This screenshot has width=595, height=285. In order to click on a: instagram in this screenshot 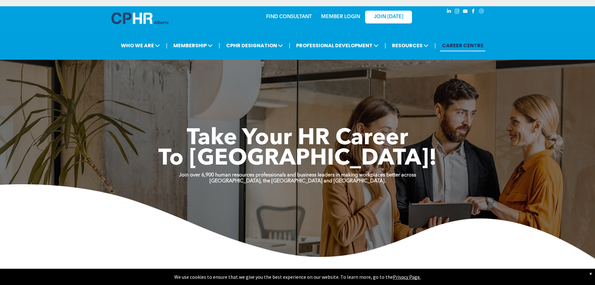, I will do `click(457, 12)`.